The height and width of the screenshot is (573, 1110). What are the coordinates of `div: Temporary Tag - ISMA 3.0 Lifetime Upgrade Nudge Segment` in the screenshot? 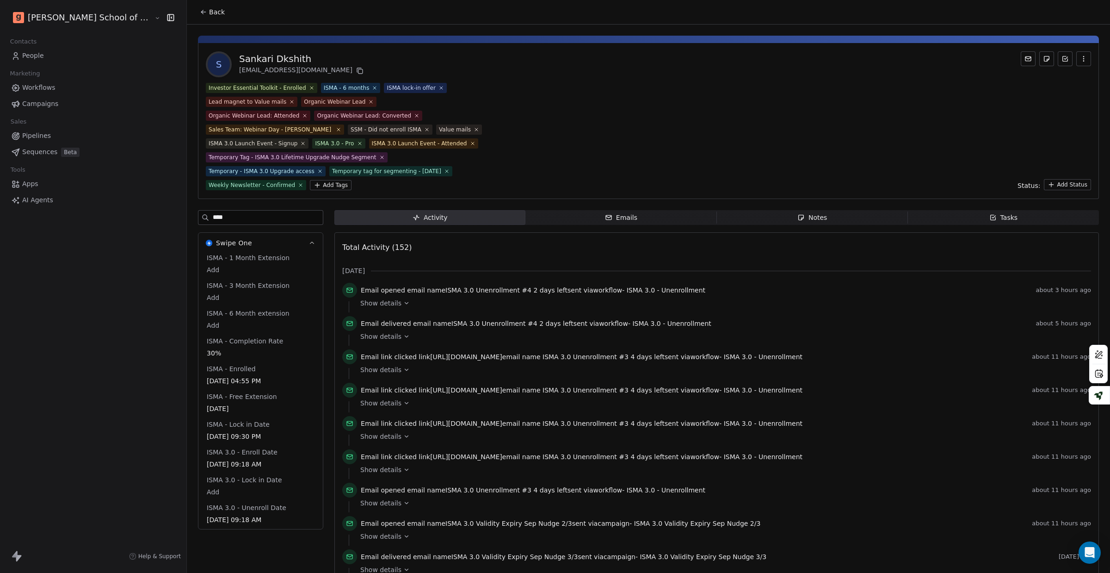 It's located at (292, 157).